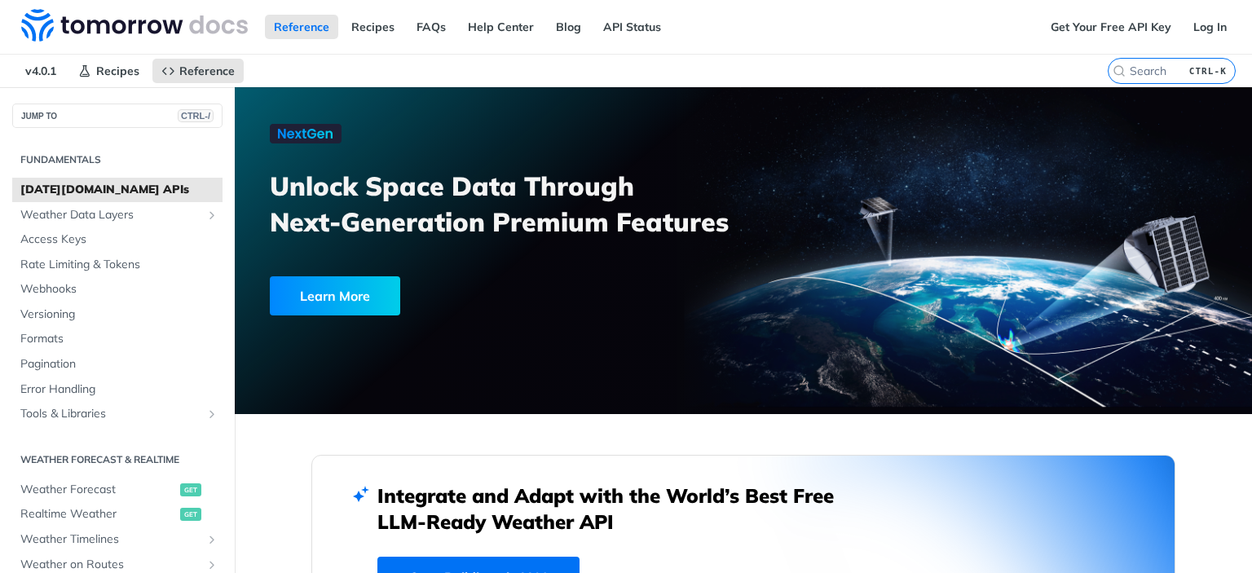 This screenshot has height=573, width=1252. I want to click on button: JUMP TOCTRL-/, so click(117, 116).